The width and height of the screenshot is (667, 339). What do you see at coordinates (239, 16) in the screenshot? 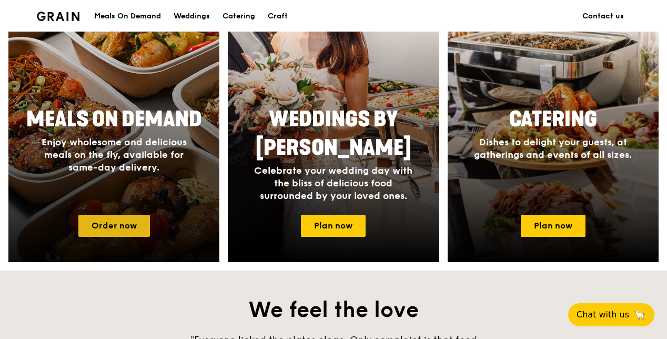
I see `div: Catering` at bounding box center [239, 16].